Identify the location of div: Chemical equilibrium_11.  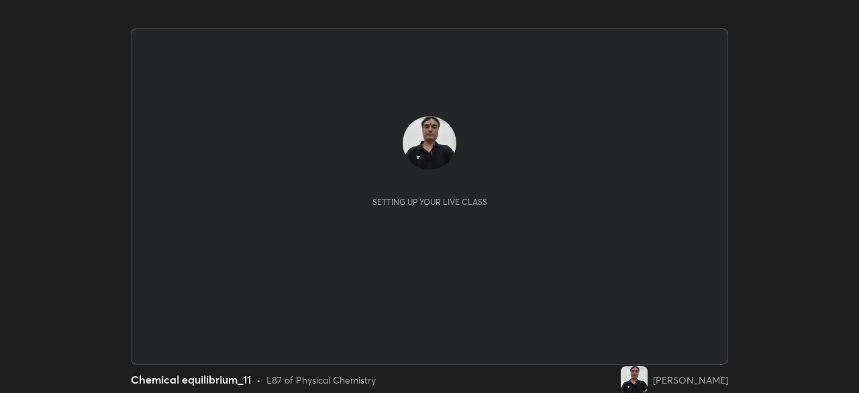
(191, 379).